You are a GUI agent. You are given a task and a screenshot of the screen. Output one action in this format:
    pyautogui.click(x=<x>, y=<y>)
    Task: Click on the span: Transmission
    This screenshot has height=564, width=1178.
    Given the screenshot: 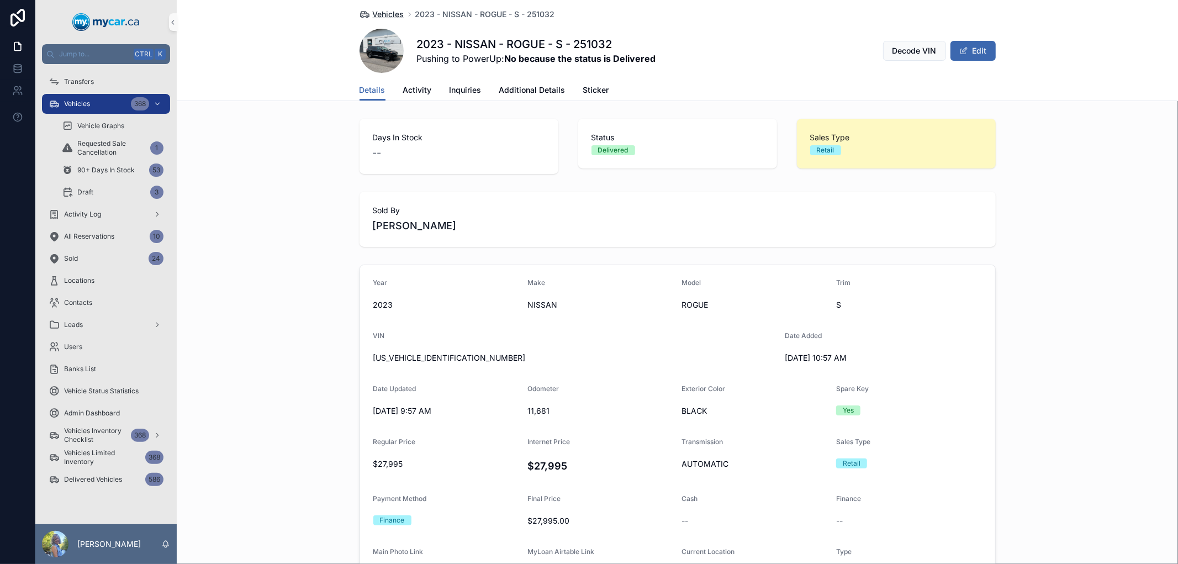 What is the action you would take?
    pyautogui.click(x=702, y=441)
    